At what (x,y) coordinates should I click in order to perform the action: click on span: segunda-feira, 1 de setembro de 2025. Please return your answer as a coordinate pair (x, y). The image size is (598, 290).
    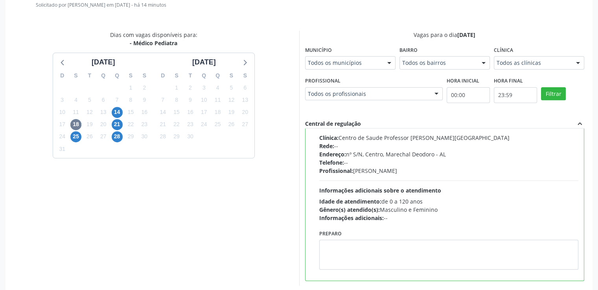
    Looking at the image, I should click on (177, 88).